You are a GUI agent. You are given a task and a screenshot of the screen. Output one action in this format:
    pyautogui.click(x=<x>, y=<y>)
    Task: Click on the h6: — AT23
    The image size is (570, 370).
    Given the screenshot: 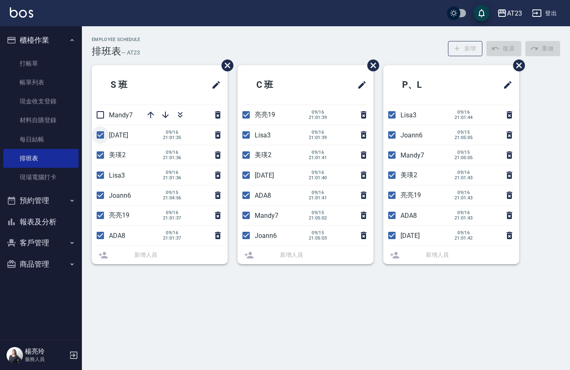 What is the action you would take?
    pyautogui.click(x=131, y=52)
    